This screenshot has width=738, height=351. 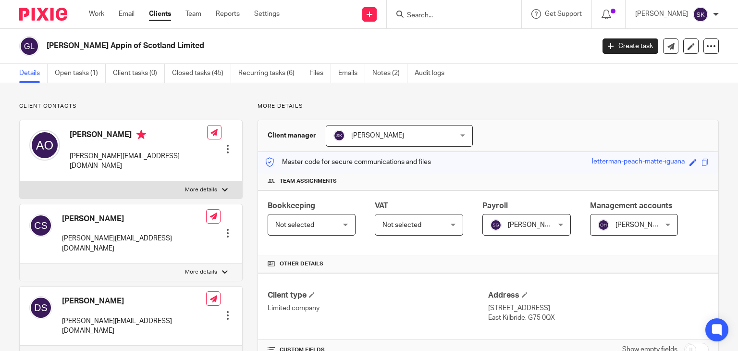 What do you see at coordinates (301, 264) in the screenshot?
I see `span: Other details` at bounding box center [301, 264].